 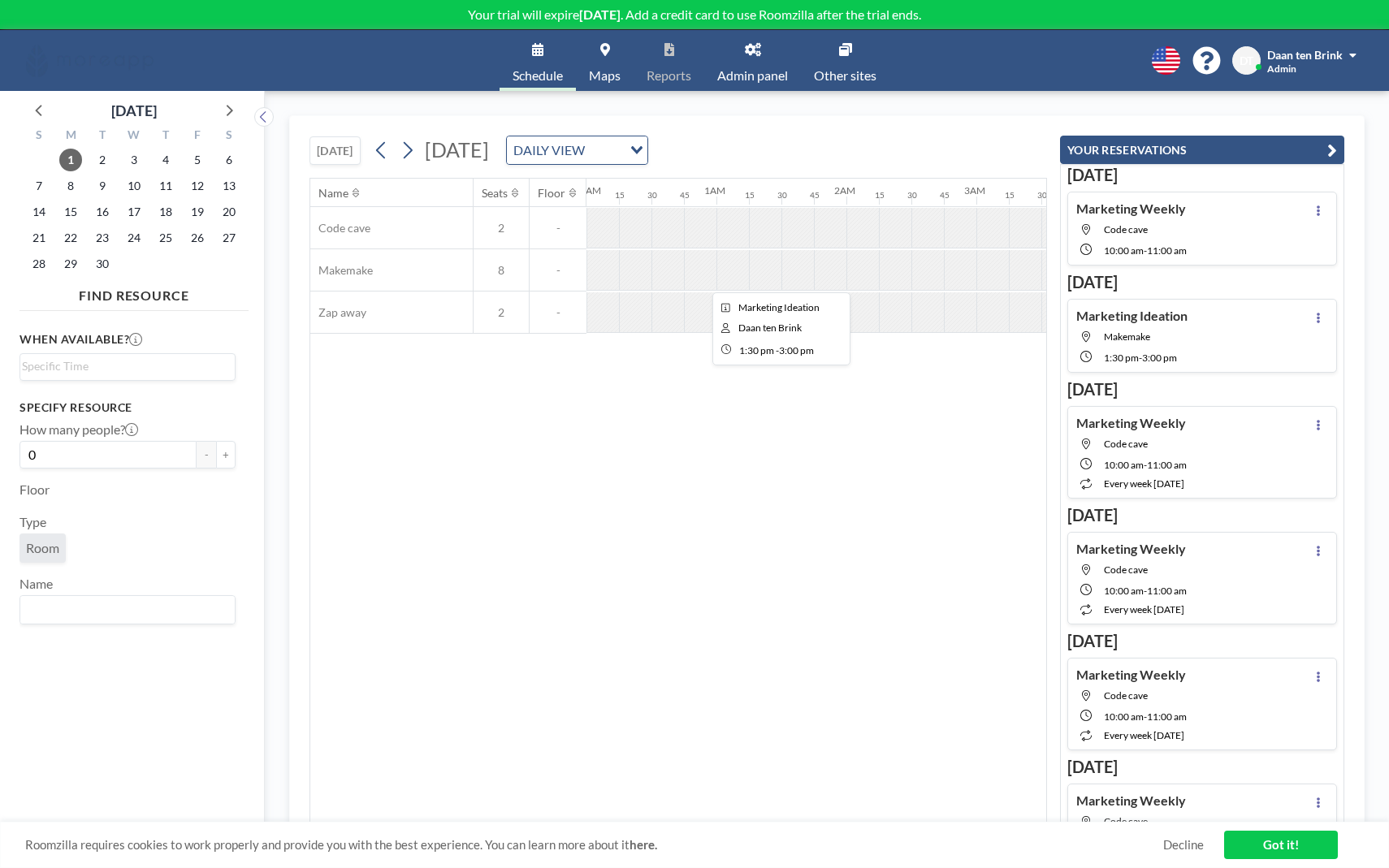 What do you see at coordinates (502, 270) in the screenshot?
I see `span: 8` at bounding box center [502, 270].